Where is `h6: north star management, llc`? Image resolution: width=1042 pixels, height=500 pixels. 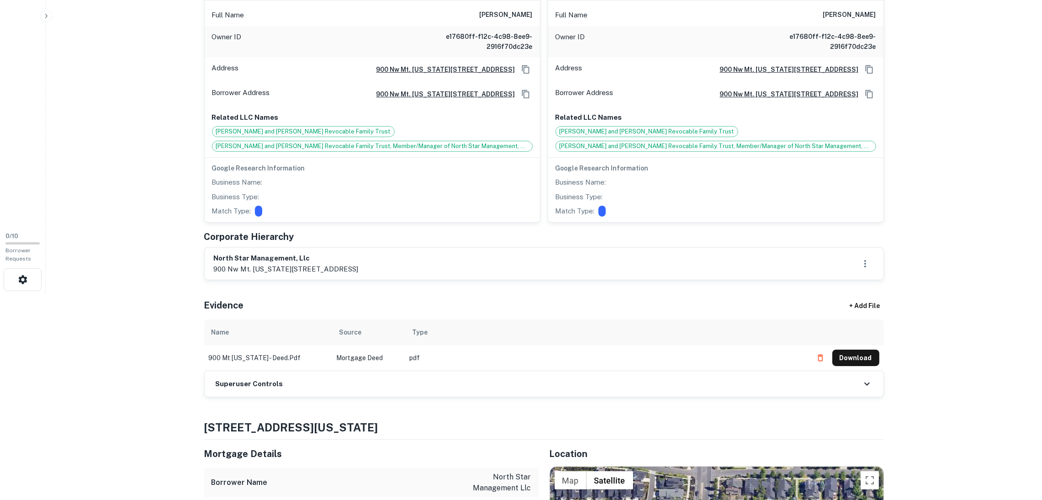
h6: north star management, llc is located at coordinates (286, 258).